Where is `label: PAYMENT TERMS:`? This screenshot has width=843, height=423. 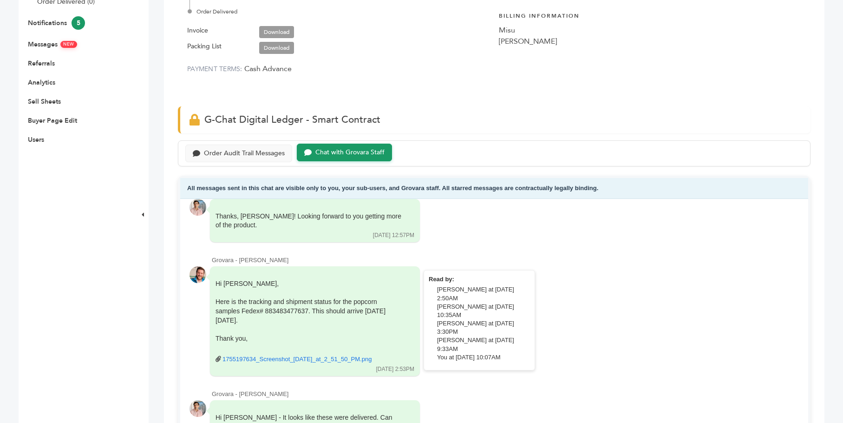
label: PAYMENT TERMS: is located at coordinates (215, 69).